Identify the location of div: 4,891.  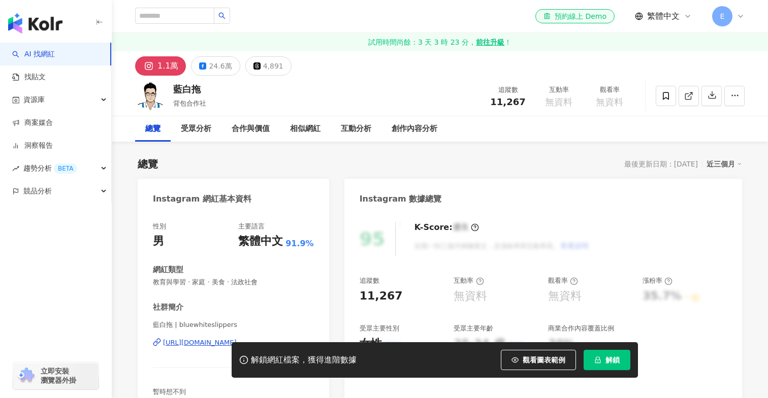
(273, 66).